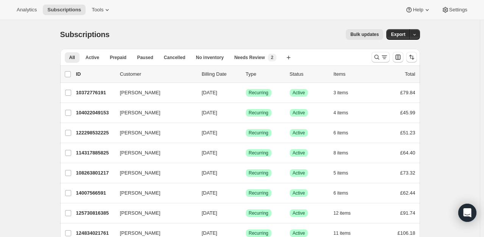 The height and width of the screenshot is (237, 484). Describe the element at coordinates (95, 74) in the screenshot. I see `p: ID` at that location.